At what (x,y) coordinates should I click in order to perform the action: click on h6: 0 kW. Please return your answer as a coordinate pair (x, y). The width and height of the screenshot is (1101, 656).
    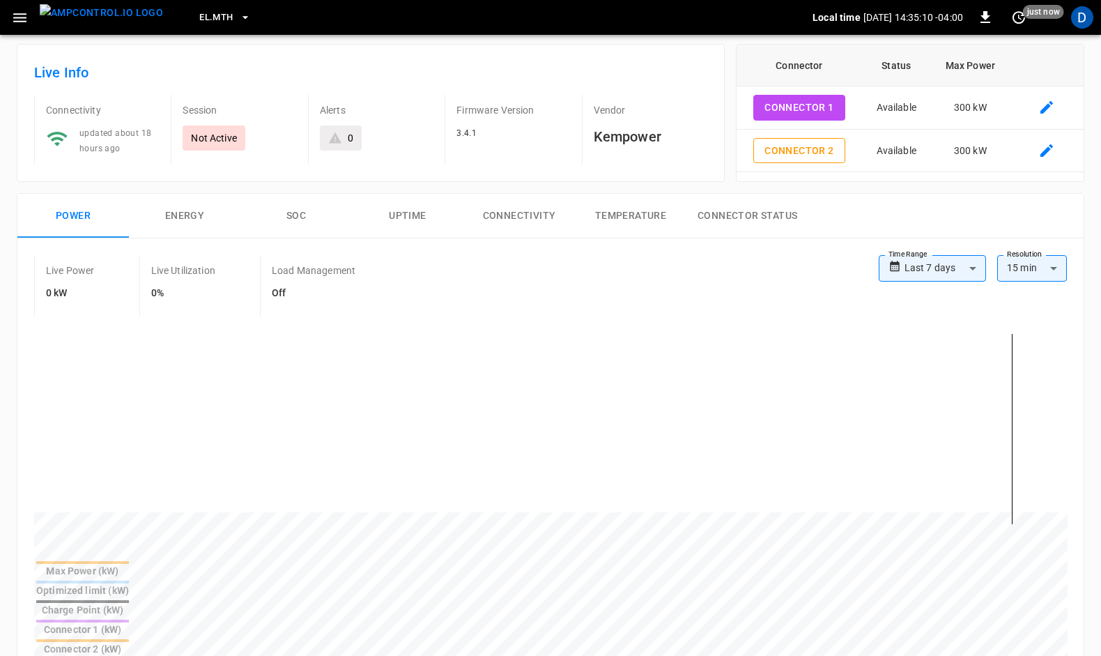
    Looking at the image, I should click on (70, 293).